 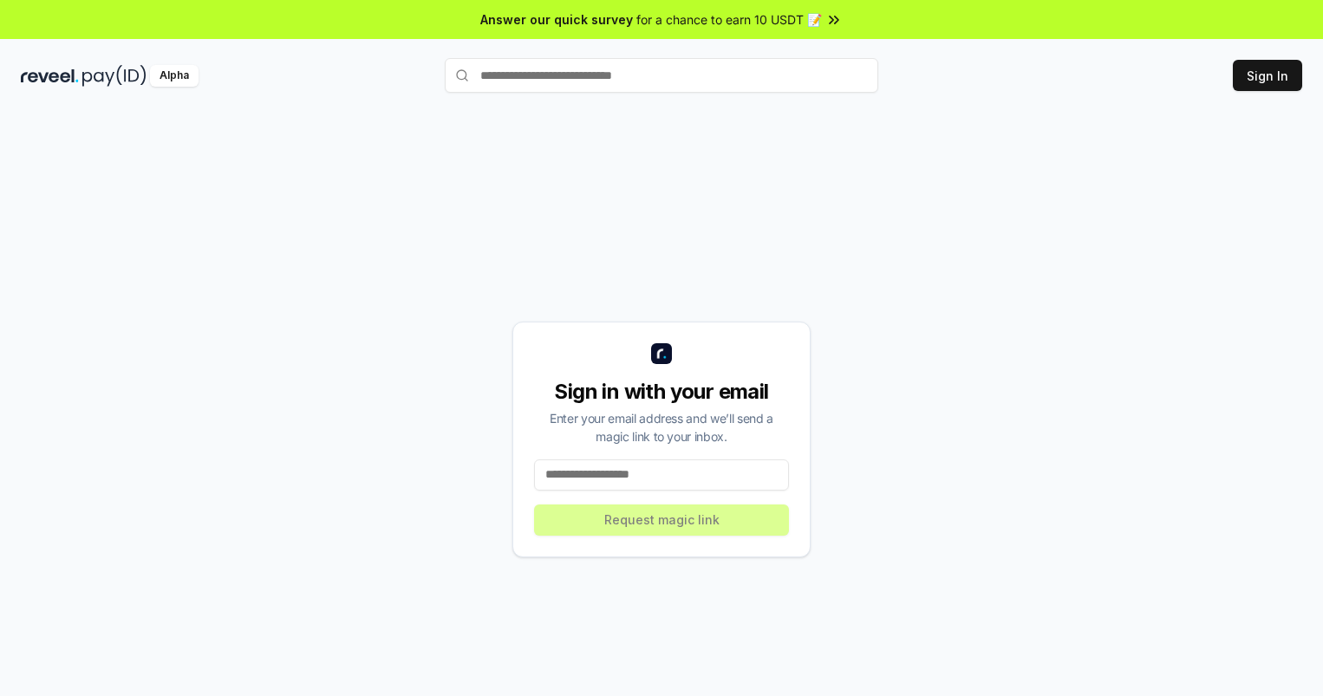 What do you see at coordinates (1267, 75) in the screenshot?
I see `button: Sign In` at bounding box center [1267, 75].